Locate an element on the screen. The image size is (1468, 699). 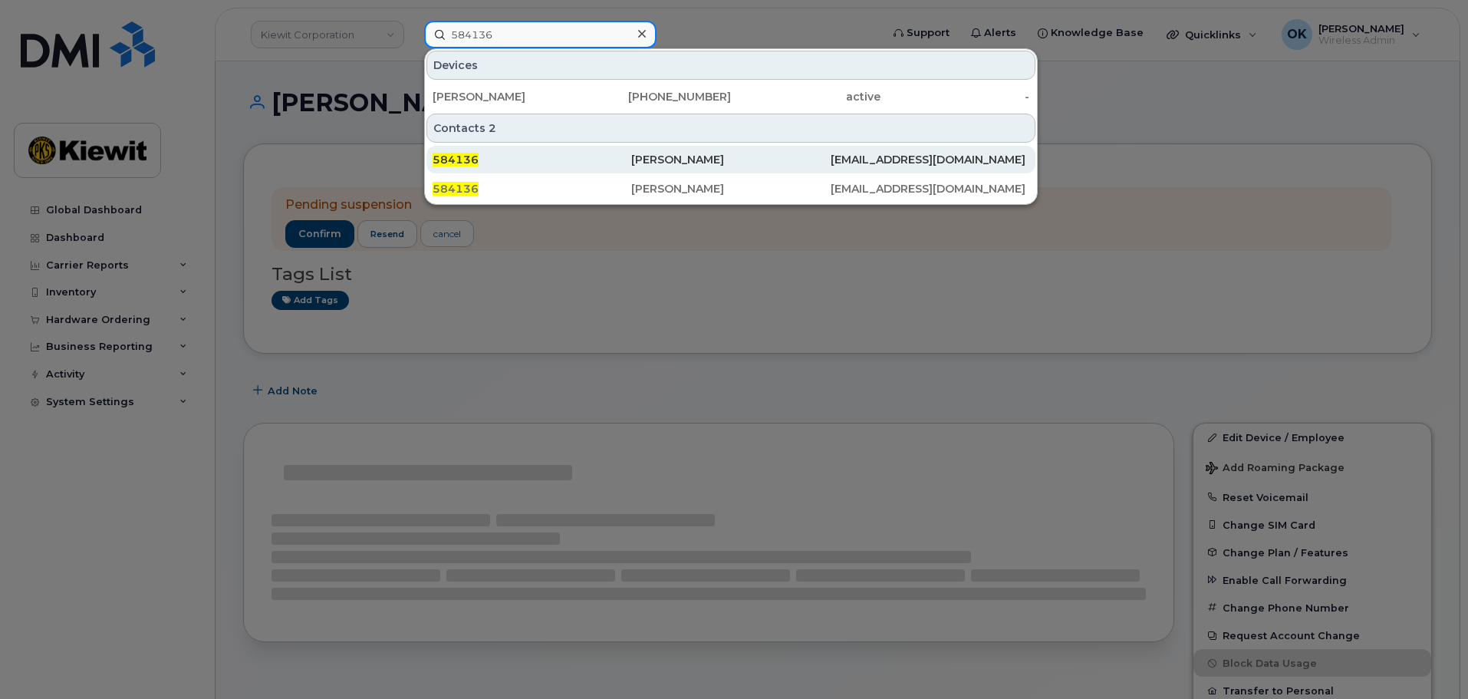
span: 2 is located at coordinates (493, 128).